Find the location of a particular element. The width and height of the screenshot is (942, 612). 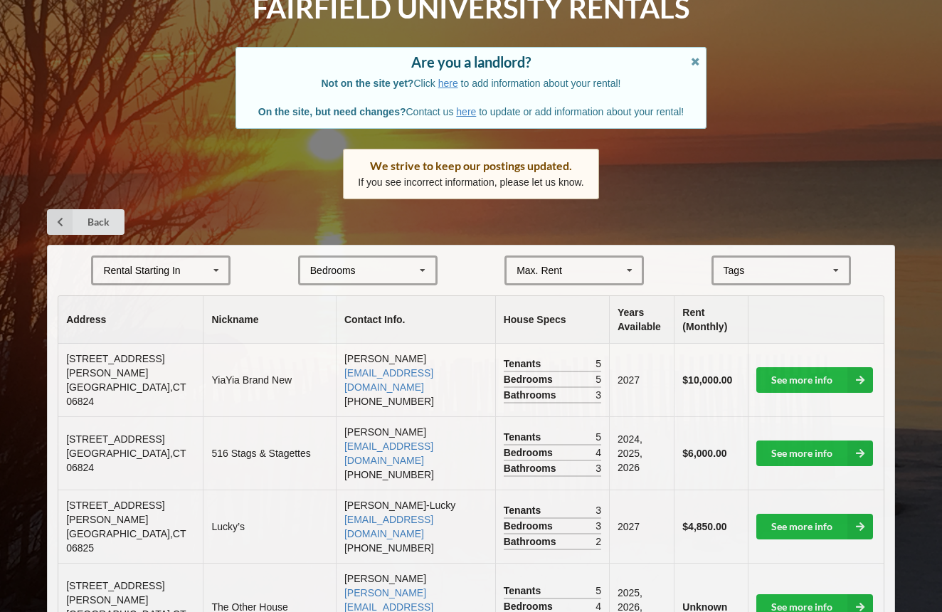

div: We strive to keep our postings updated. is located at coordinates (471, 166).